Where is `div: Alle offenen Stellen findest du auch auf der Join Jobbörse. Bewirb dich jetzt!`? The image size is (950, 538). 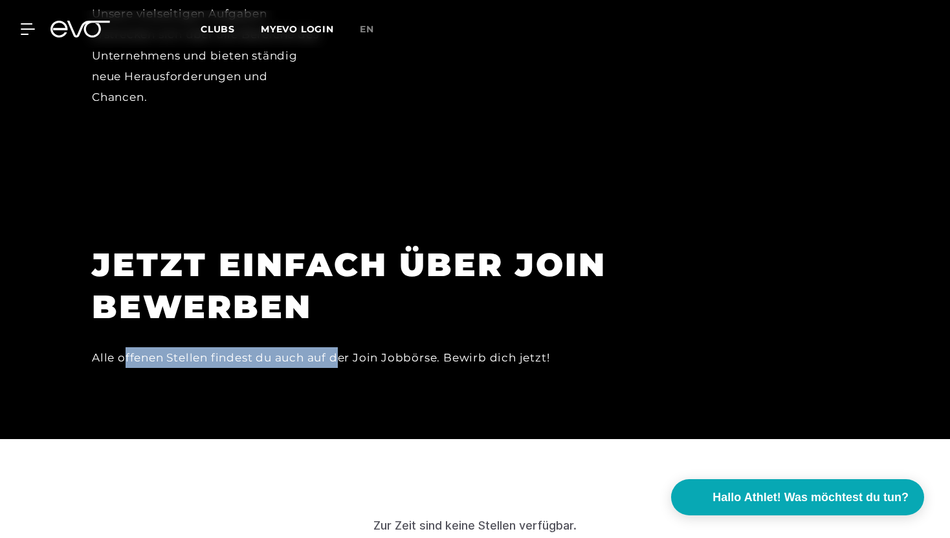 div: Alle offenen Stellen findest du auch auf der Join Jobbörse. Bewirb dich jetzt! is located at coordinates (383, 358).